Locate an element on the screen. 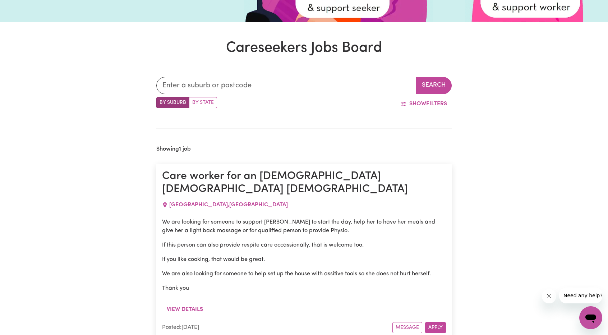 The width and height of the screenshot is (608, 335). span: Show is located at coordinates (417, 104).